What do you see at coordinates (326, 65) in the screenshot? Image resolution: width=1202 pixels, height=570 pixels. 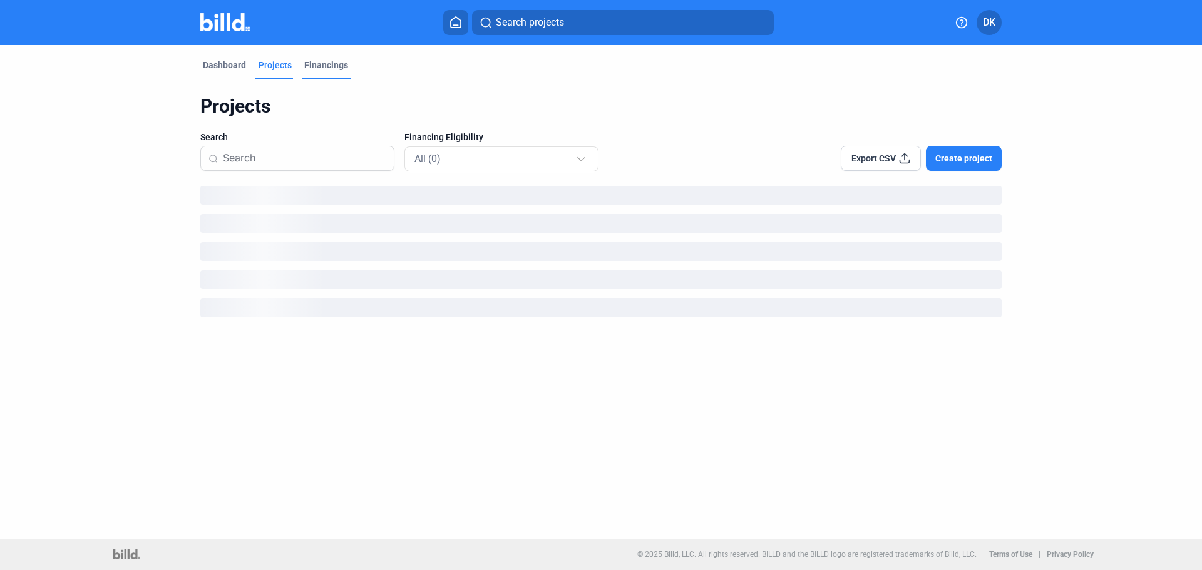 I see `div: Financings` at bounding box center [326, 65].